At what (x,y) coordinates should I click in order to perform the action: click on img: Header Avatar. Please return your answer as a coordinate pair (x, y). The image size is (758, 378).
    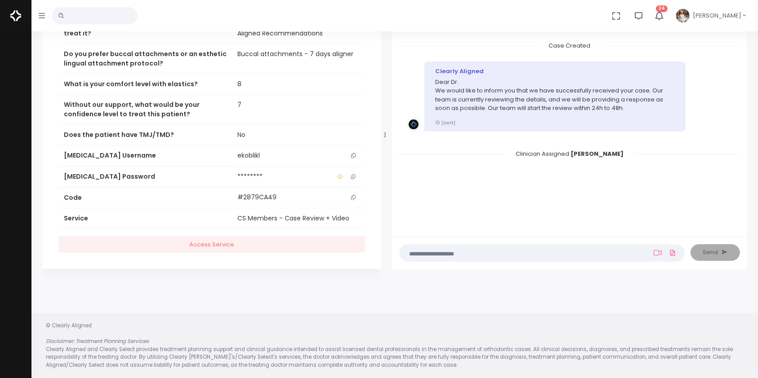
    Looking at the image, I should click on (683, 16).